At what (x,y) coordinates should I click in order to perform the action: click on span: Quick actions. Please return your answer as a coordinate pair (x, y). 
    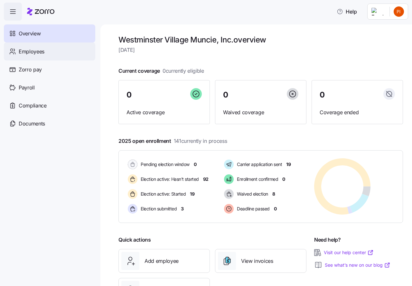
    Looking at the image, I should click on (134, 240).